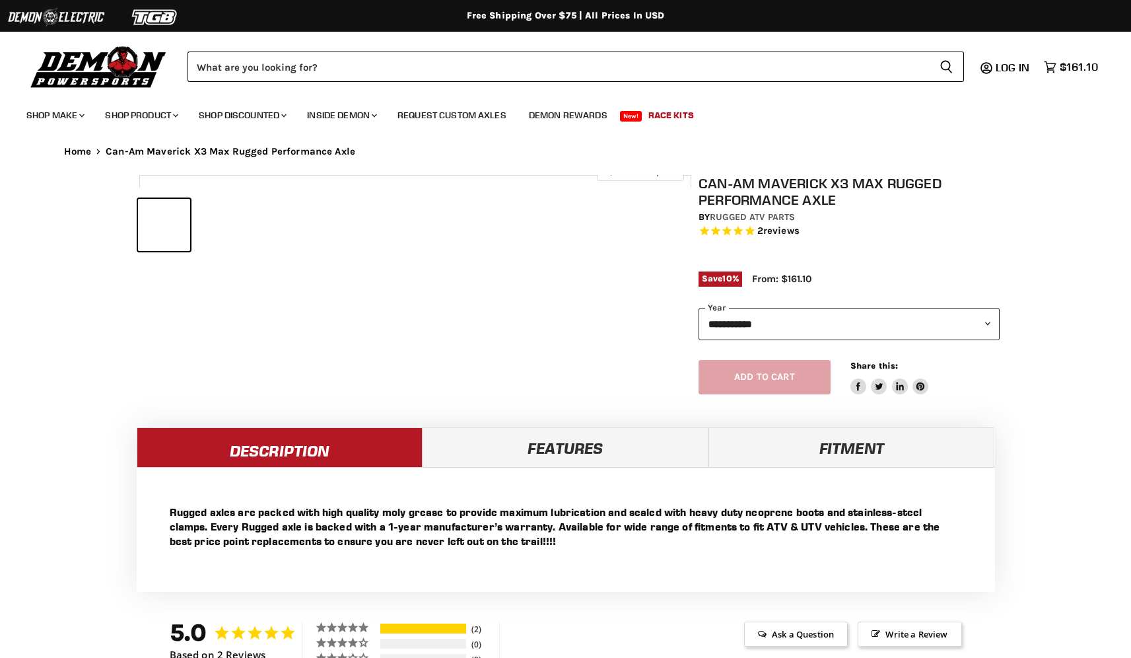 This screenshot has width=1131, height=658. What do you see at coordinates (566, 151) in the screenshot?
I see `nav: Breadcrumbs` at bounding box center [566, 151].